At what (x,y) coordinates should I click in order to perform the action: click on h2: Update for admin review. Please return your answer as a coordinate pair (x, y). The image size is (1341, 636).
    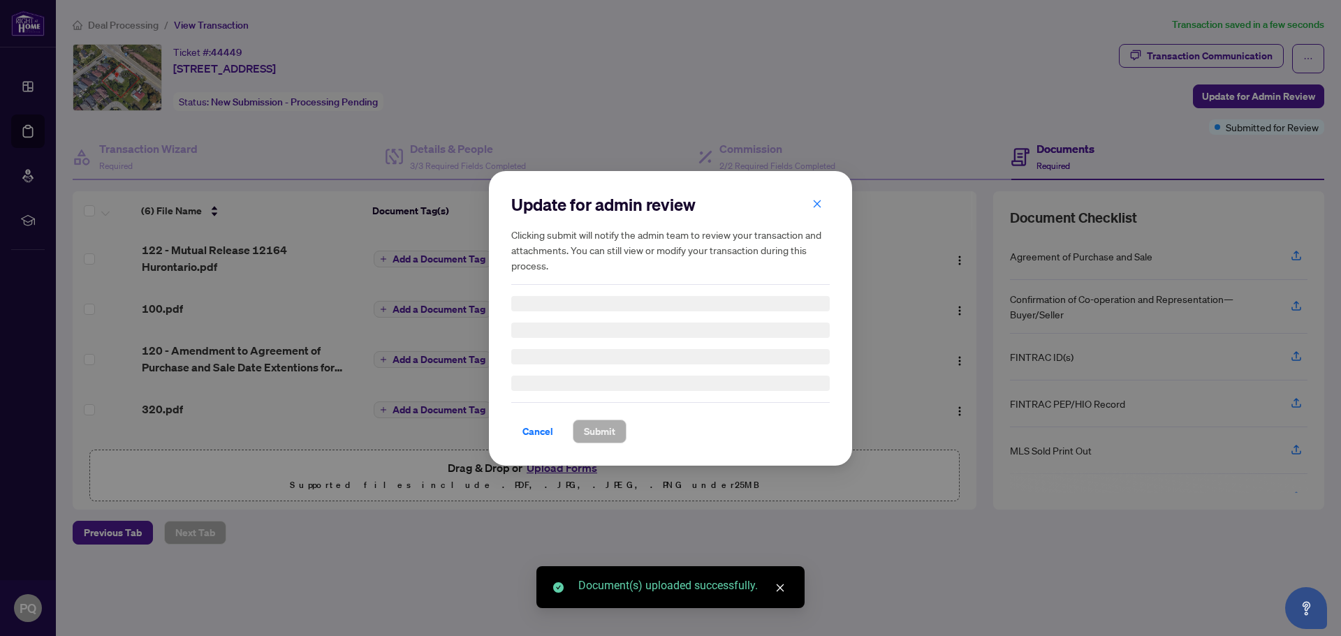
    Looking at the image, I should click on (670, 205).